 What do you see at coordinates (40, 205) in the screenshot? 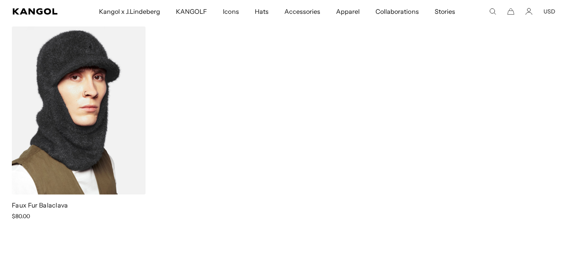
I see `a: Faux Fur Balaclava` at bounding box center [40, 205].